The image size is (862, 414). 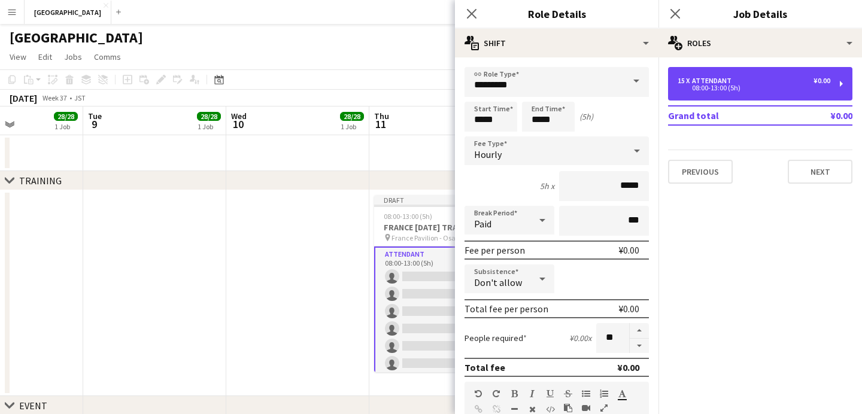 I want to click on div: 08:00-13:00 (5h), so click(x=753, y=88).